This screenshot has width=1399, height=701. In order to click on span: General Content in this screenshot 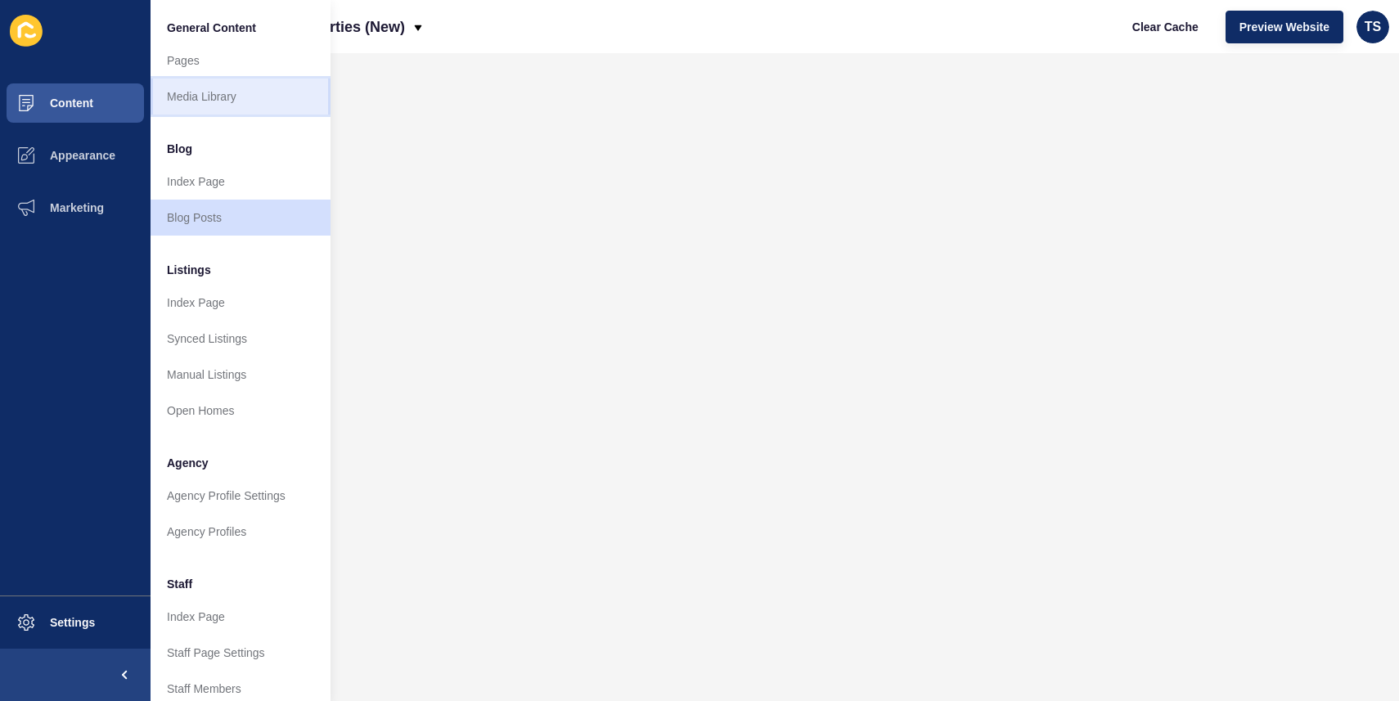, I will do `click(211, 28)`.